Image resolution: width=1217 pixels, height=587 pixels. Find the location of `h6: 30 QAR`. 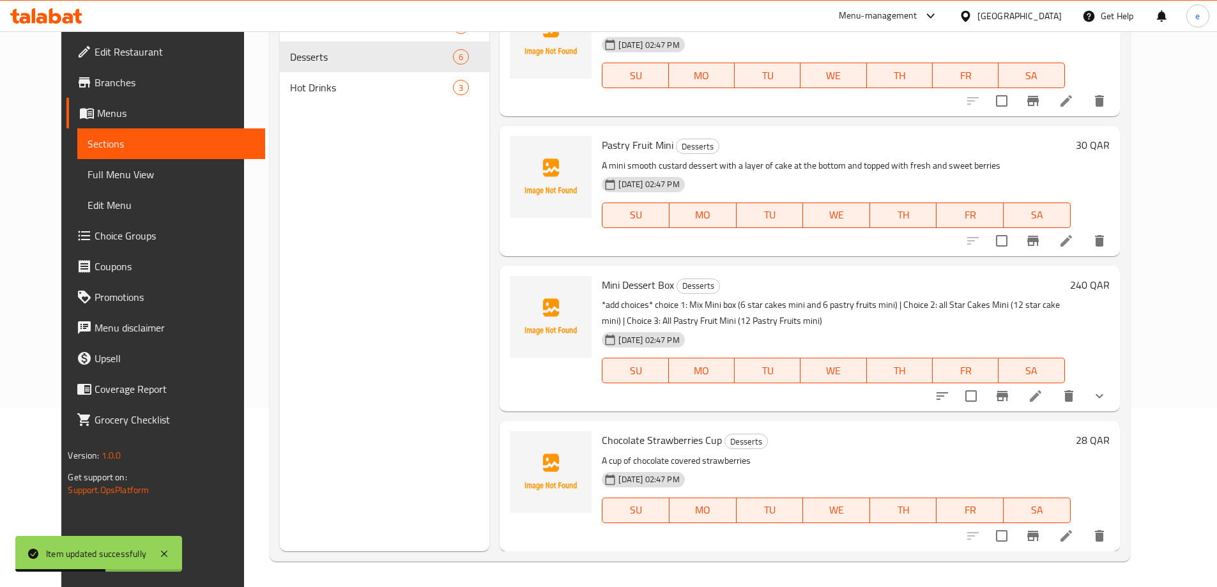

h6: 30 QAR is located at coordinates (1092, 145).